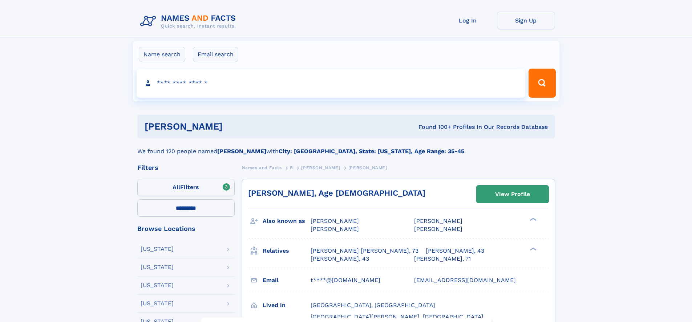 The image size is (692, 322). What do you see at coordinates (291, 168) in the screenshot?
I see `span: B` at bounding box center [291, 168].